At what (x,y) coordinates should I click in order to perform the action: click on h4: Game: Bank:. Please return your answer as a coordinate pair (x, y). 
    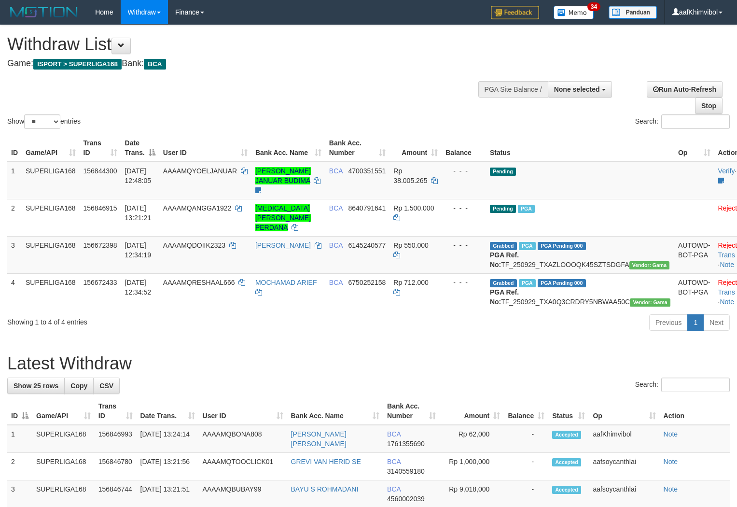
    Looking at the image, I should click on (244, 64).